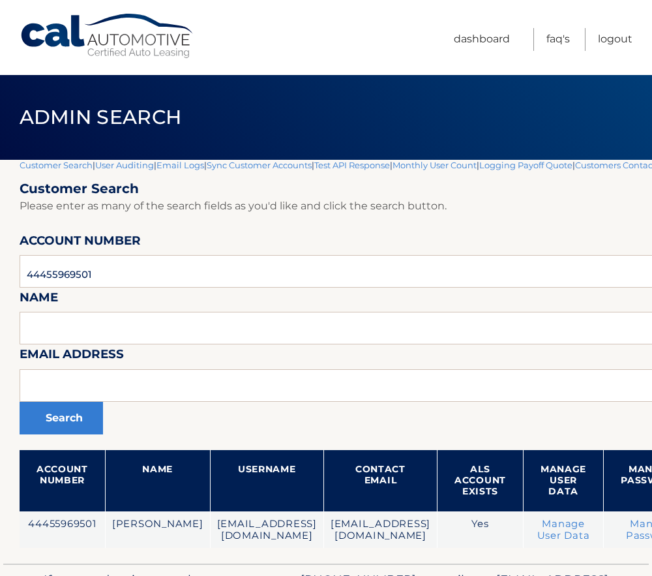 This screenshot has height=576, width=652. I want to click on label: Name, so click(38, 299).